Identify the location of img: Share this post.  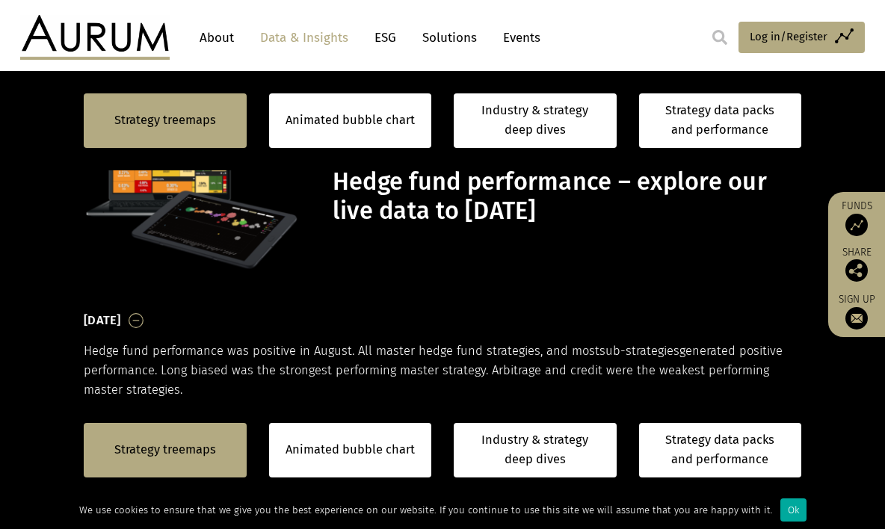
(857, 271).